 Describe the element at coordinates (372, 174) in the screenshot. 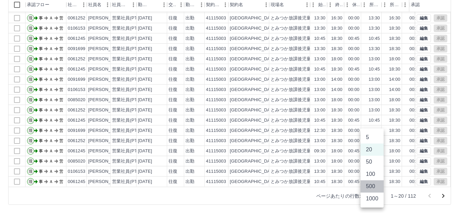

I see `li: 100` at that location.